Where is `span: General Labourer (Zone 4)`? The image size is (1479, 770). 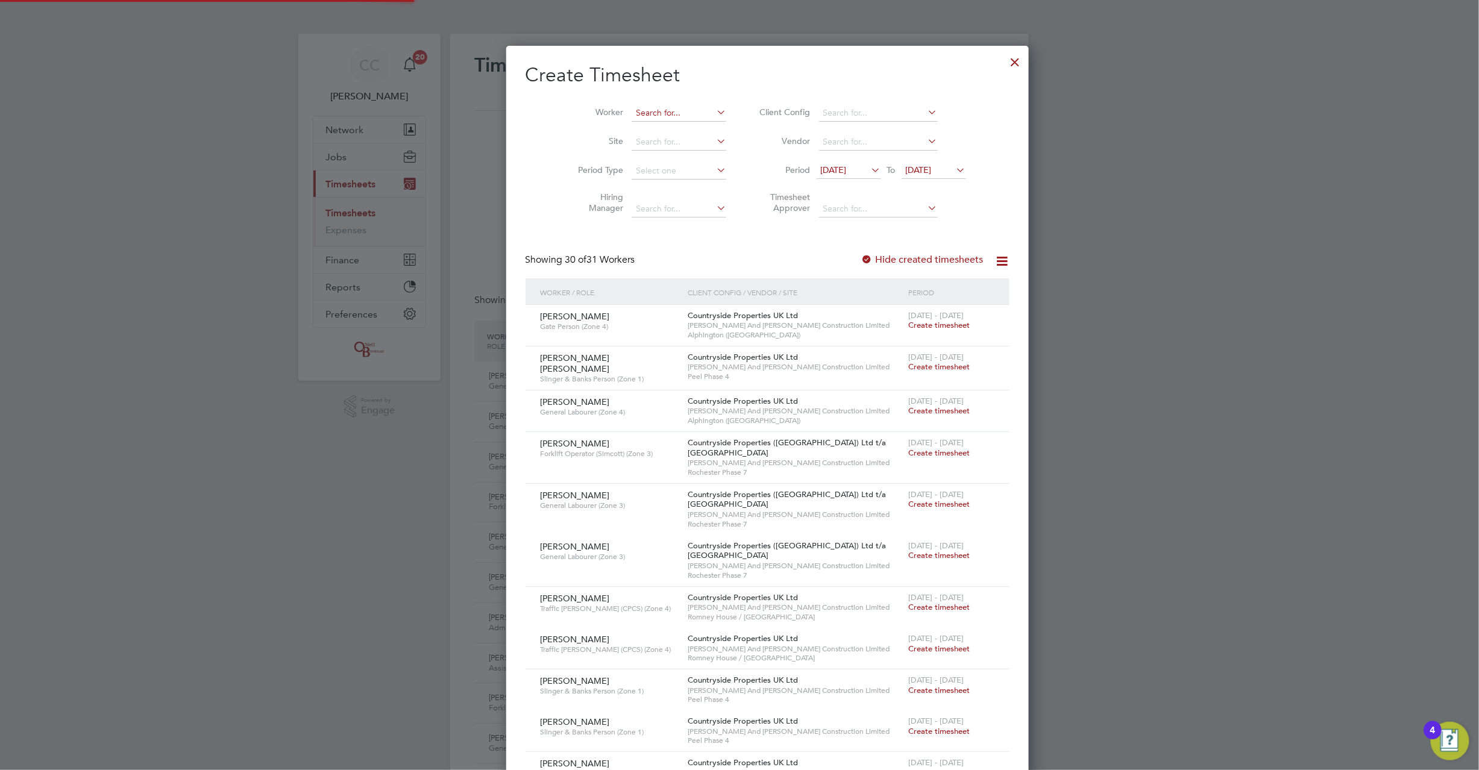 span: General Labourer (Zone 4) is located at coordinates (609, 412).